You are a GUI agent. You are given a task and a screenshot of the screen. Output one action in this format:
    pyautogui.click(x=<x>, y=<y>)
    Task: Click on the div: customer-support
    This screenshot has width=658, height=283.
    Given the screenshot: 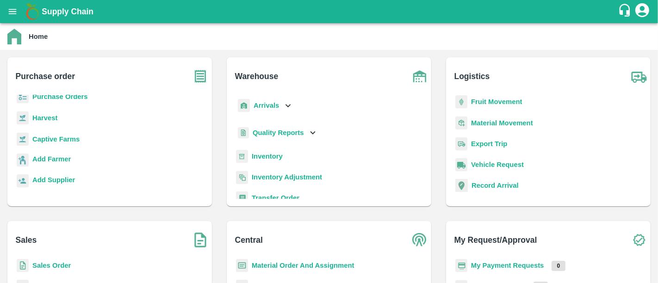 What is the action you would take?
    pyautogui.click(x=626, y=12)
    